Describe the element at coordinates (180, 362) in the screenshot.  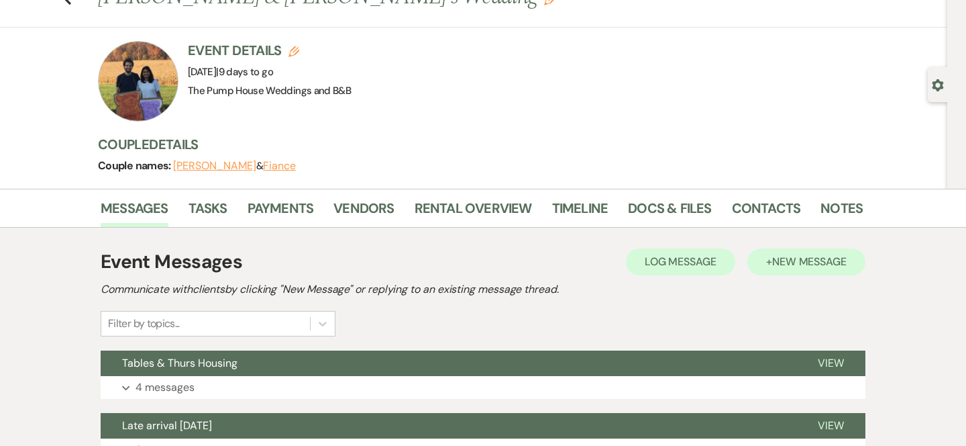
I see `span: Tables & Thurs Housing` at that location.